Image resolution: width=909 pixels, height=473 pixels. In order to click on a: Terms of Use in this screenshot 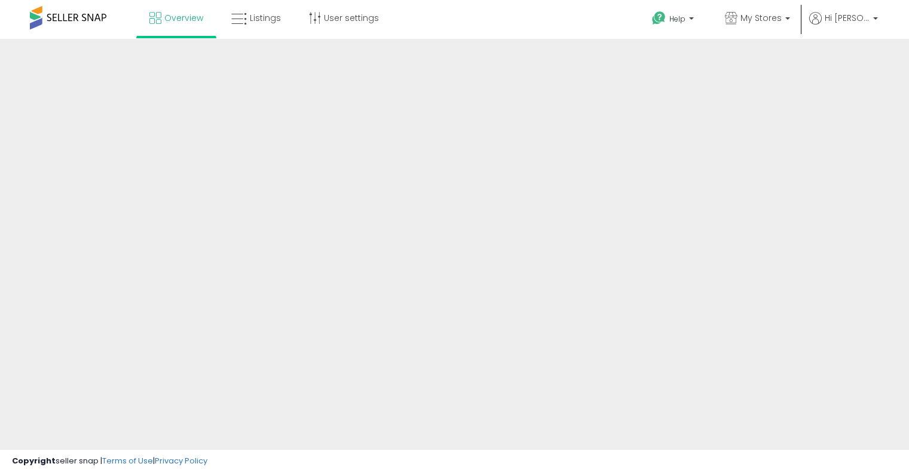, I will do `click(127, 460)`.